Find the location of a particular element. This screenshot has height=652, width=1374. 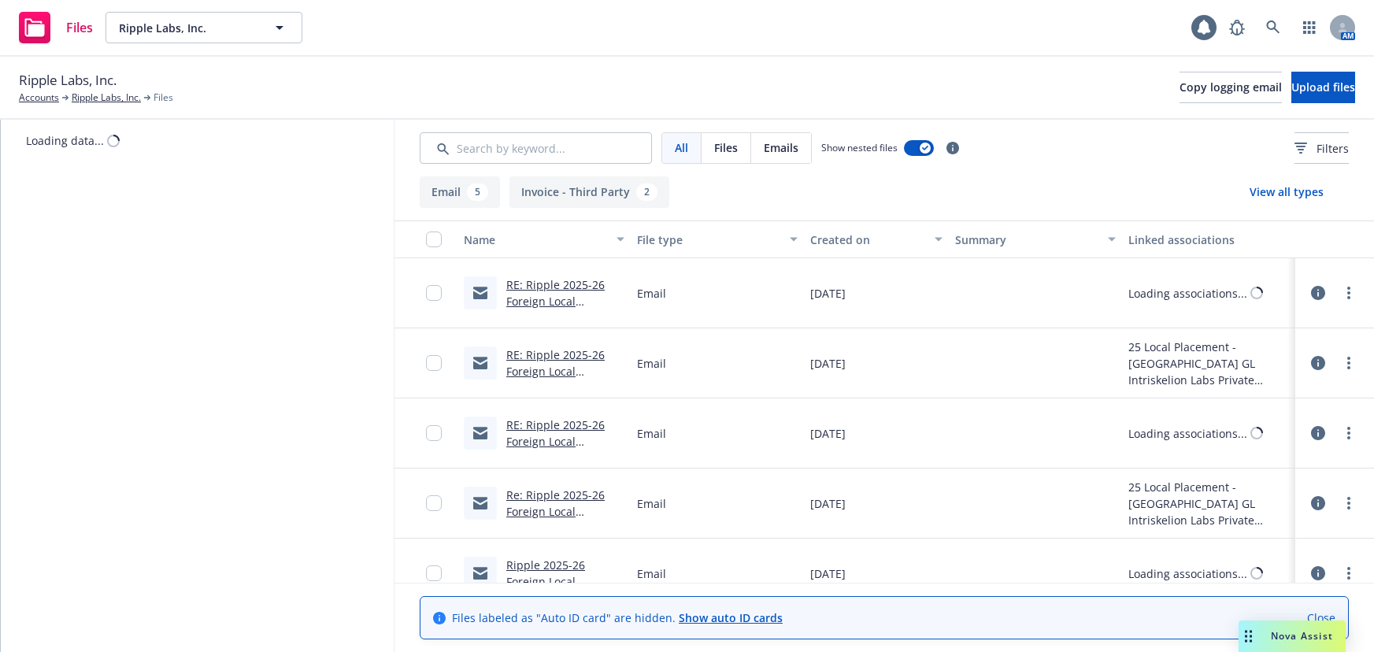

div: Name is located at coordinates (536, 239).